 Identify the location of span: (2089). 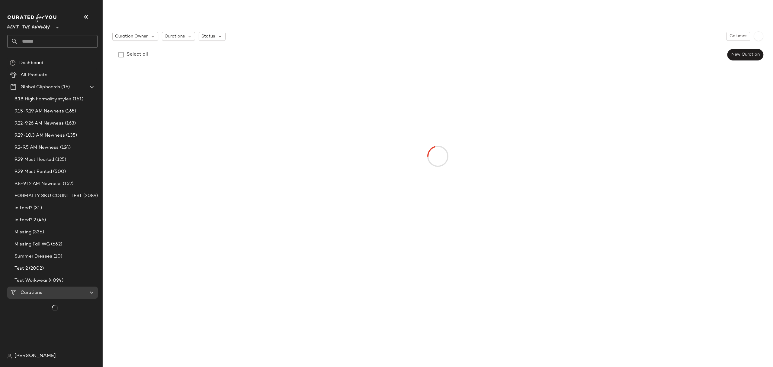
(90, 196).